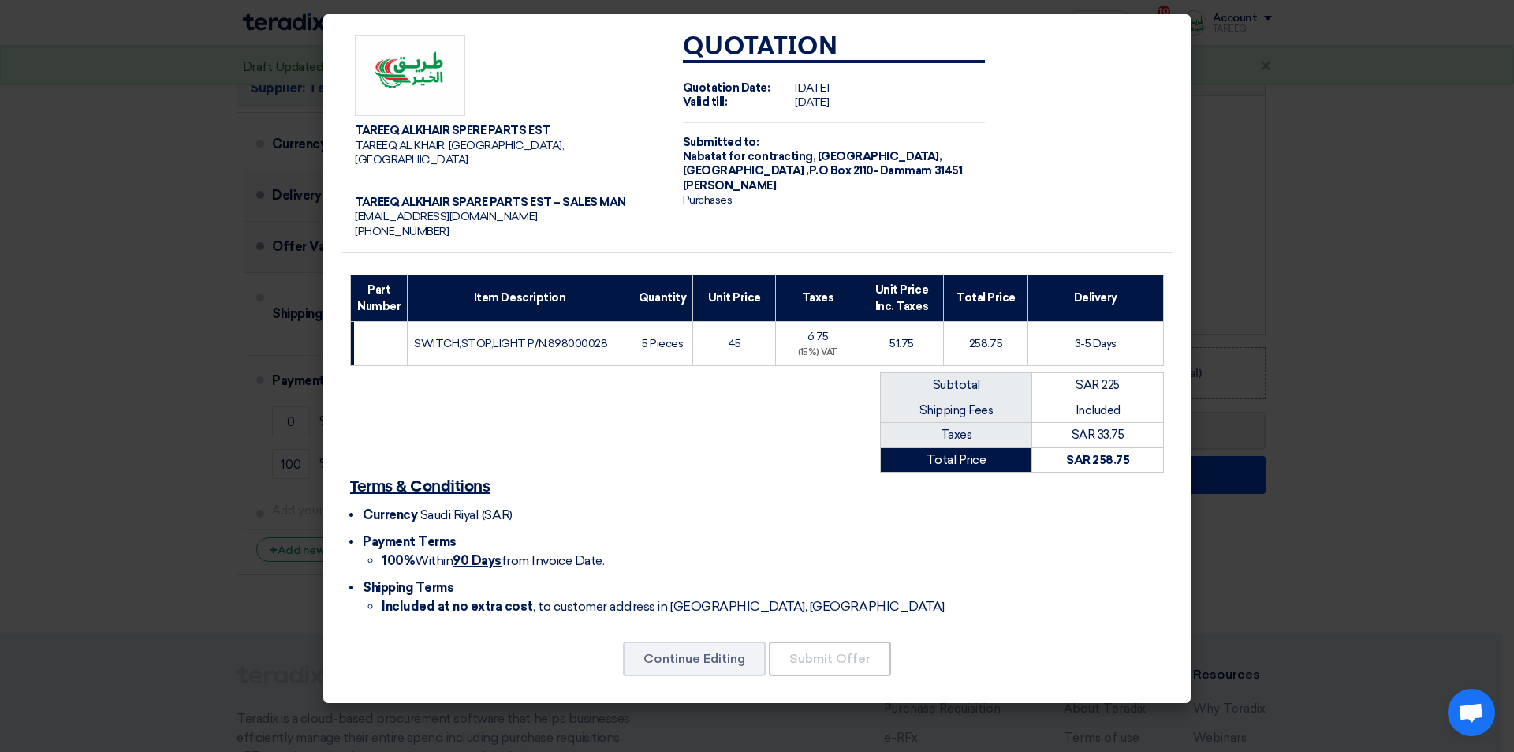 The width and height of the screenshot is (1514, 752). What do you see at coordinates (1095, 297) in the screenshot?
I see `th: Delivery` at bounding box center [1095, 297].